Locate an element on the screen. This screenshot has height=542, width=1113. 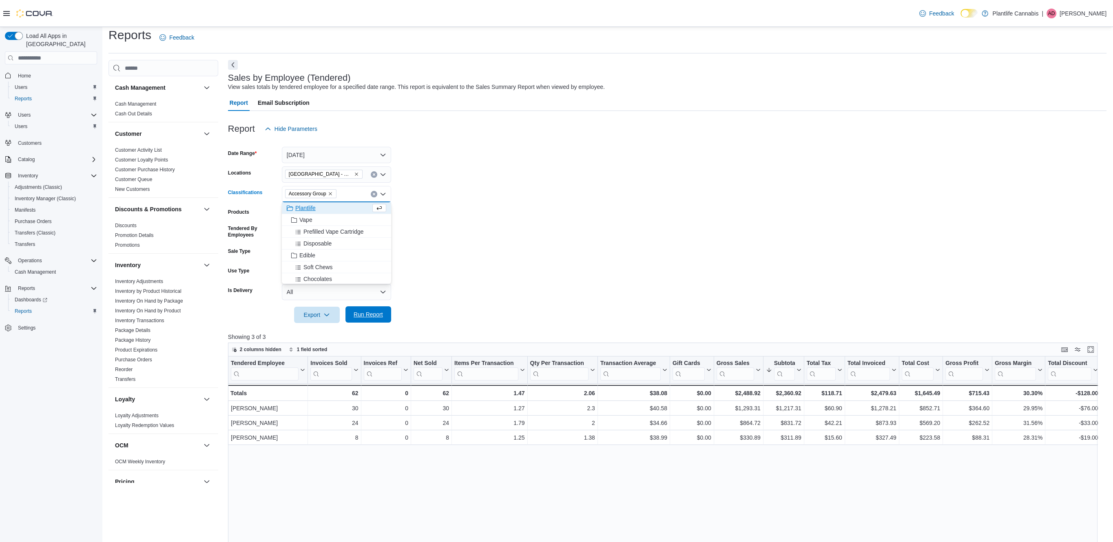
span: Dark Mode is located at coordinates (960, 18).